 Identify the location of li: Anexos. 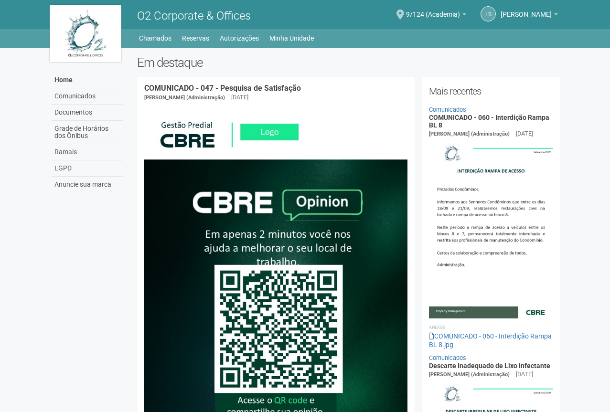
(491, 328).